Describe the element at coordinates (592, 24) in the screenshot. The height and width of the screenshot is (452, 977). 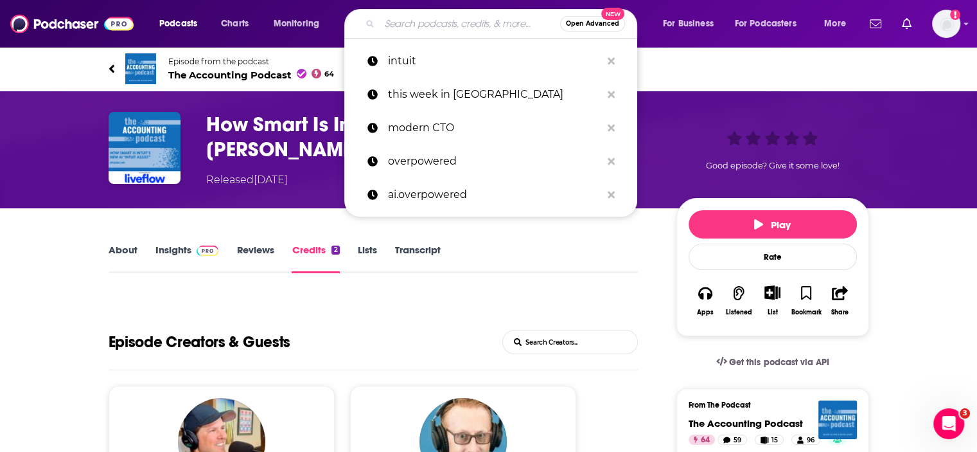
I see `span: Open Advanced` at that location.